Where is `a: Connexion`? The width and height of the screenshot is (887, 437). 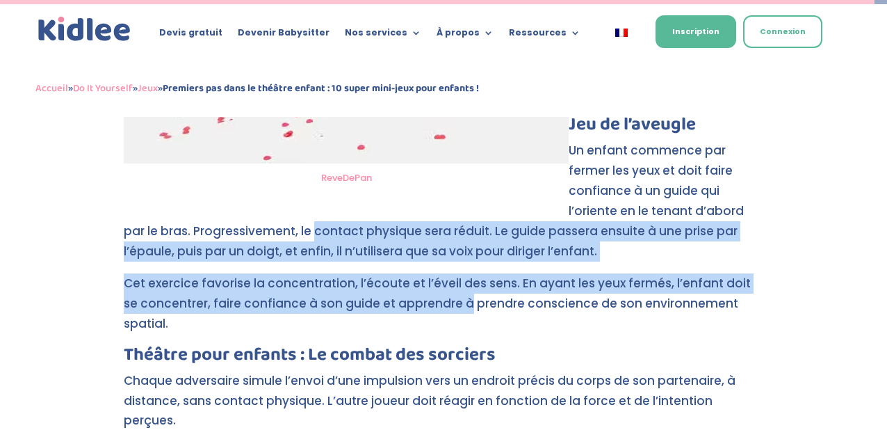
a: Connexion is located at coordinates (783, 31).